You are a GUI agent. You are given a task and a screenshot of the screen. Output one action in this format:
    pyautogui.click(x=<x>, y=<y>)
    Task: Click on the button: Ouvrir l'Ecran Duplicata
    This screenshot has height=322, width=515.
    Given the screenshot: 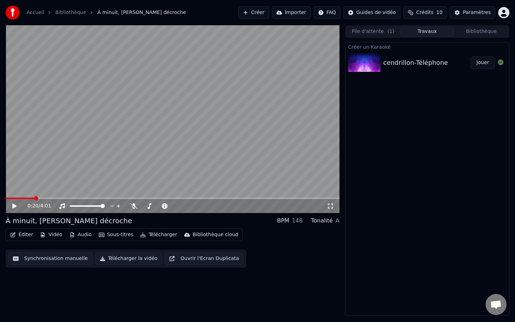 What is the action you would take?
    pyautogui.click(x=204, y=259)
    